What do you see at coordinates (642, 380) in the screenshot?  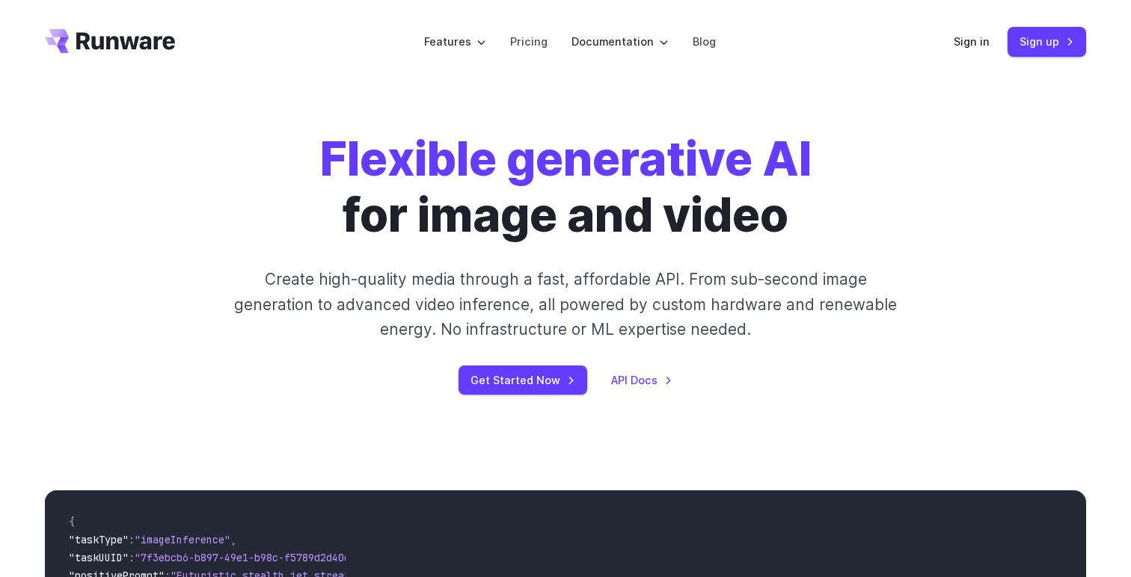 I see `a: API Docs` at bounding box center [642, 380].